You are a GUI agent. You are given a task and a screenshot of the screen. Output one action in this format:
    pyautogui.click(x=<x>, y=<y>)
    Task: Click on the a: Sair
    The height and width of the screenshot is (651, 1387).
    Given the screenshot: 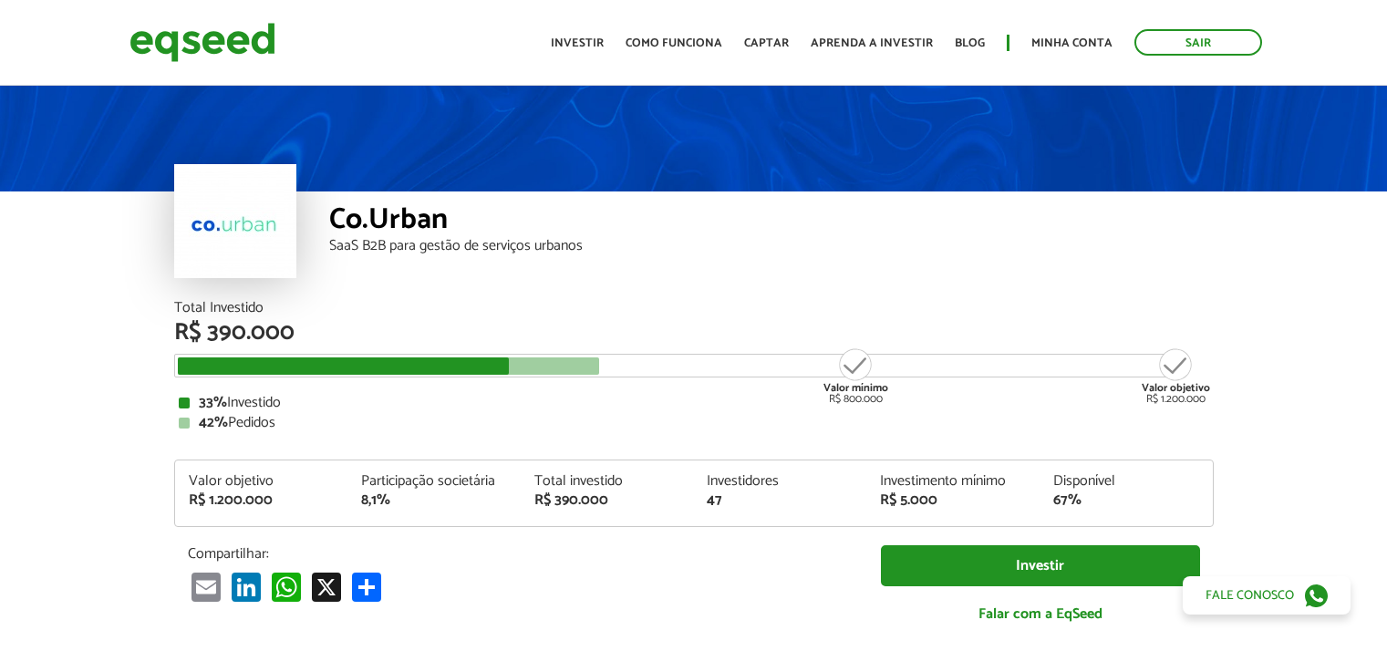 What is the action you would take?
    pyautogui.click(x=1199, y=42)
    